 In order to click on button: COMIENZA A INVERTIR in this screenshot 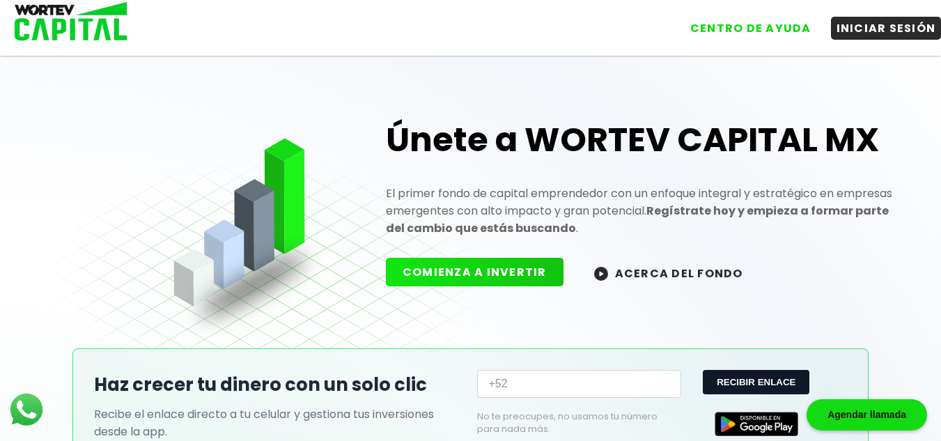, I will do `click(474, 272)`.